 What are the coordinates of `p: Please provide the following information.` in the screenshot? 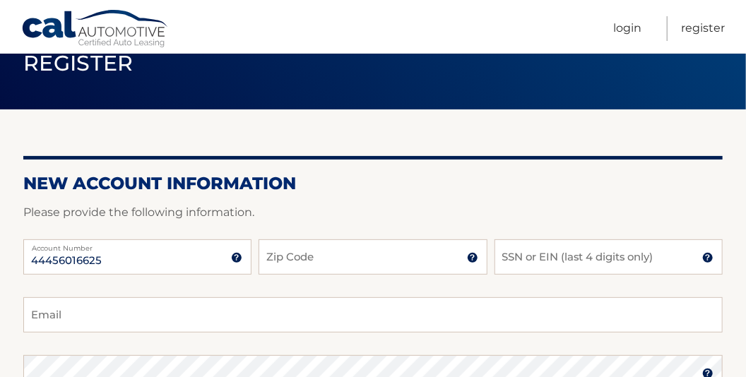 It's located at (373, 213).